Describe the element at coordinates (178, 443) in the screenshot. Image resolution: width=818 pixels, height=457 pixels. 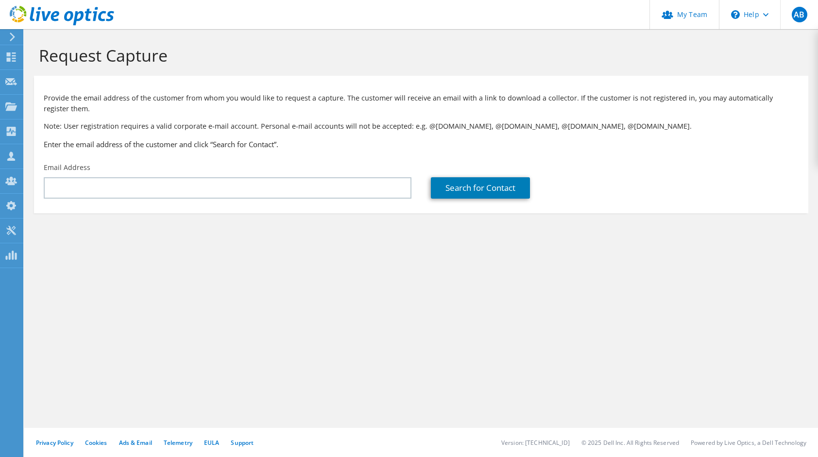
I see `a: Telemetry` at that location.